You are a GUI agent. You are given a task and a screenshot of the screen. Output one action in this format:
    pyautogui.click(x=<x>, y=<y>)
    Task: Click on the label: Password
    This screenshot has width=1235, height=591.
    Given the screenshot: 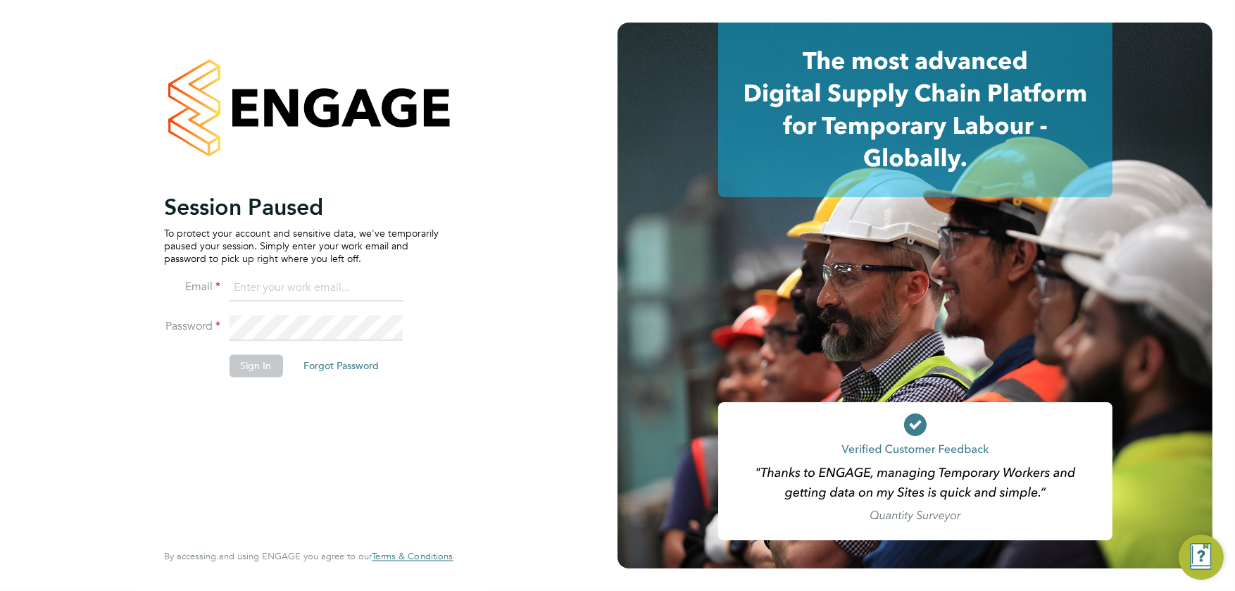 What is the action you would take?
    pyautogui.click(x=192, y=326)
    